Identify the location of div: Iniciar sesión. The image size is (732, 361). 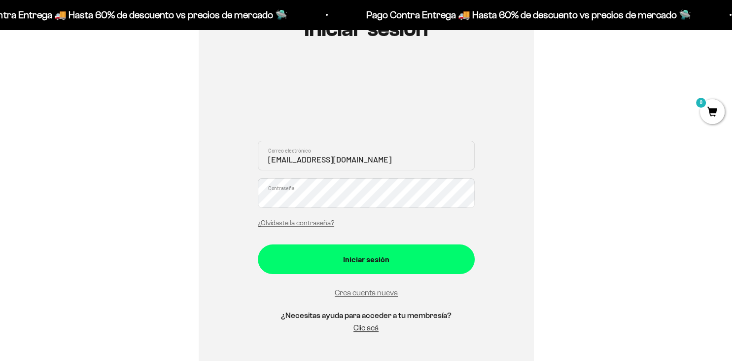
(366, 259).